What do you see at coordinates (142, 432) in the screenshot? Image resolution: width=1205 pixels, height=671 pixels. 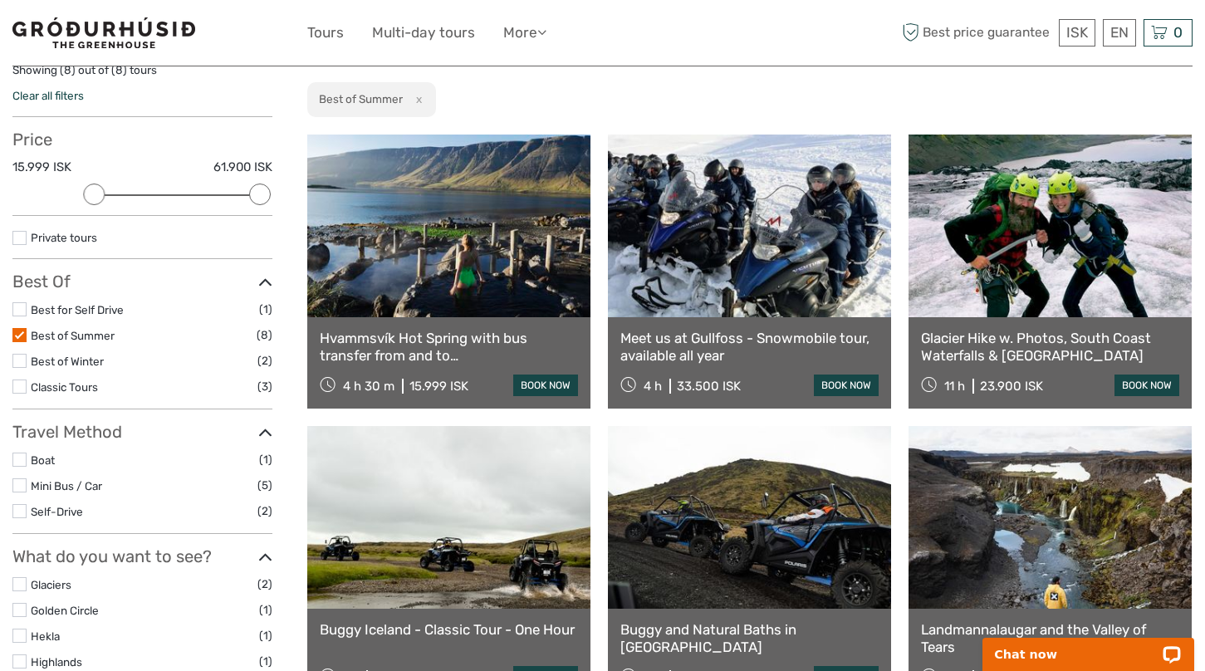 I see `h3: Travel Method` at bounding box center [142, 432].